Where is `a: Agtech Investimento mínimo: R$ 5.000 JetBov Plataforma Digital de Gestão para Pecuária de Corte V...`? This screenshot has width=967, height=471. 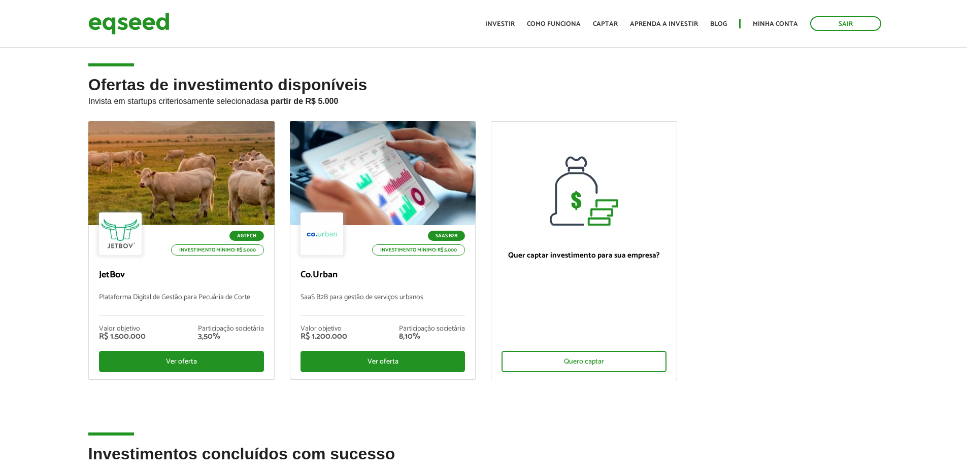 a: Agtech Investimento mínimo: R$ 5.000 JetBov Plataforma Digital de Gestão para Pecuária de Corte V... is located at coordinates (181, 251).